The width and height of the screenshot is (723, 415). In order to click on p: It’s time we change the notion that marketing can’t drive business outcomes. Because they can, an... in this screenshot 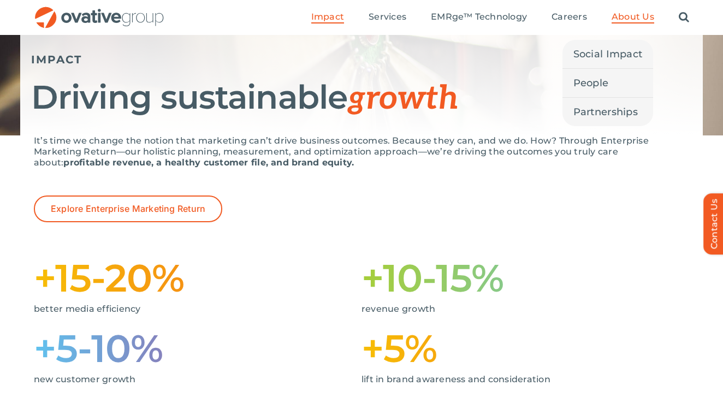, I will do `click(361, 152)`.